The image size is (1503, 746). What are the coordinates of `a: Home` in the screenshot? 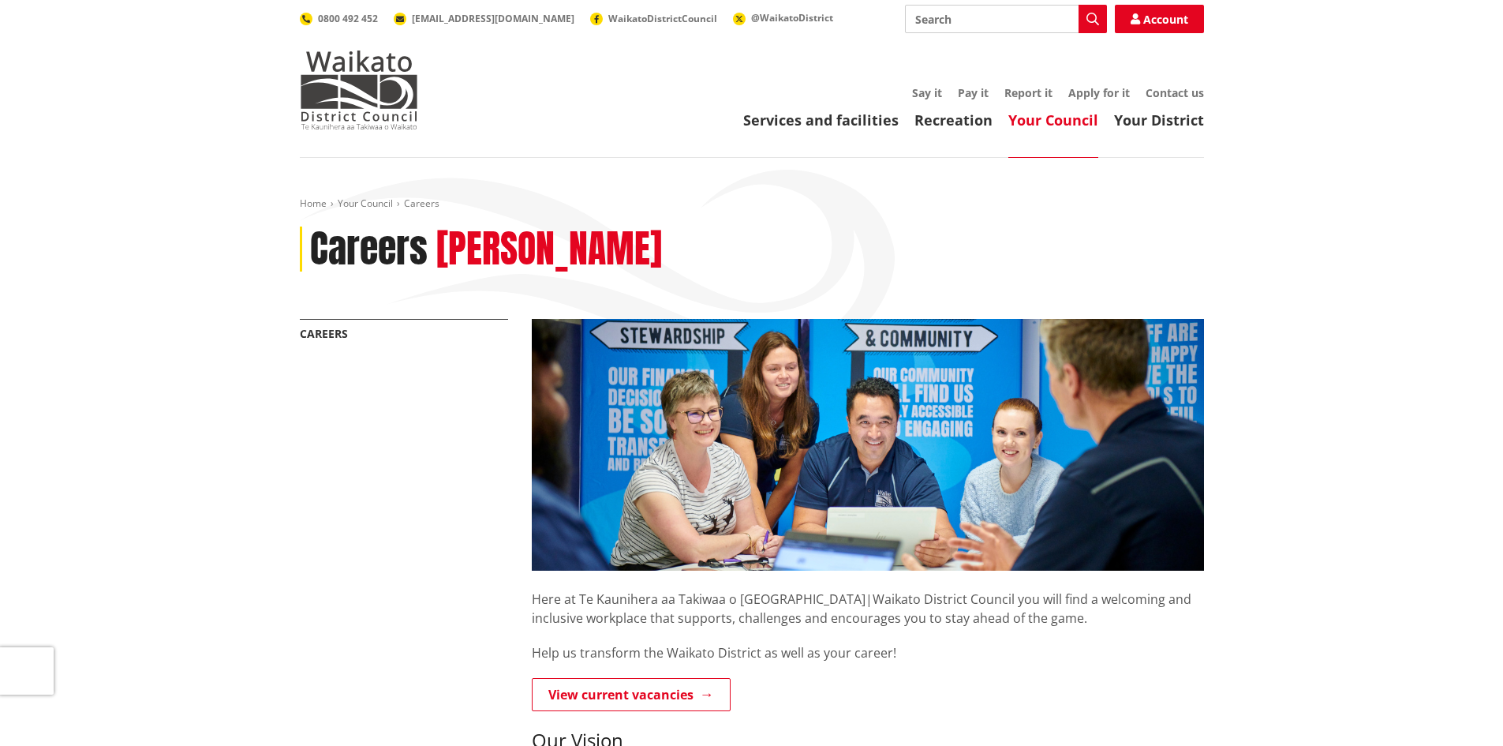 It's located at (313, 203).